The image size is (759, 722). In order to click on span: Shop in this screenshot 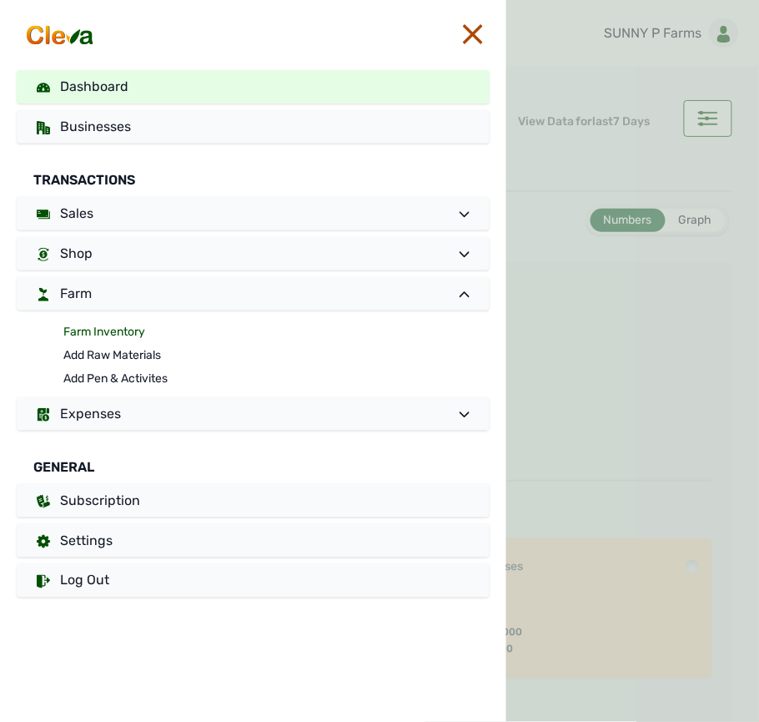, I will do `click(76, 253)`.